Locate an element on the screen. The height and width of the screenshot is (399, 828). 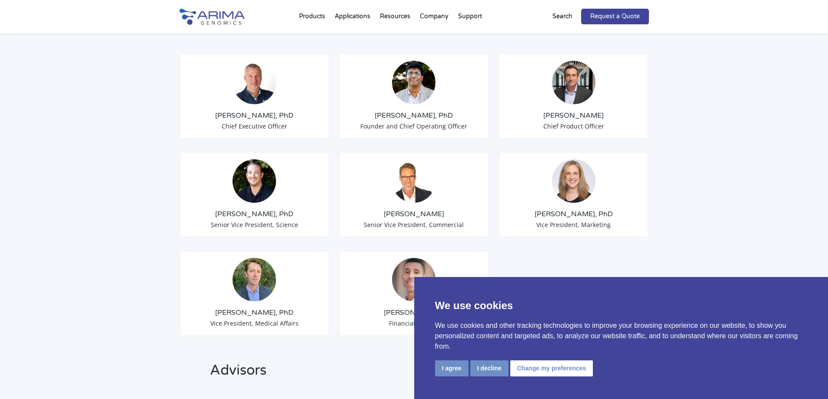
img: 19364919-cf75-45a2-a608-1b8b29f8b955.jpg is located at coordinates (574, 181).